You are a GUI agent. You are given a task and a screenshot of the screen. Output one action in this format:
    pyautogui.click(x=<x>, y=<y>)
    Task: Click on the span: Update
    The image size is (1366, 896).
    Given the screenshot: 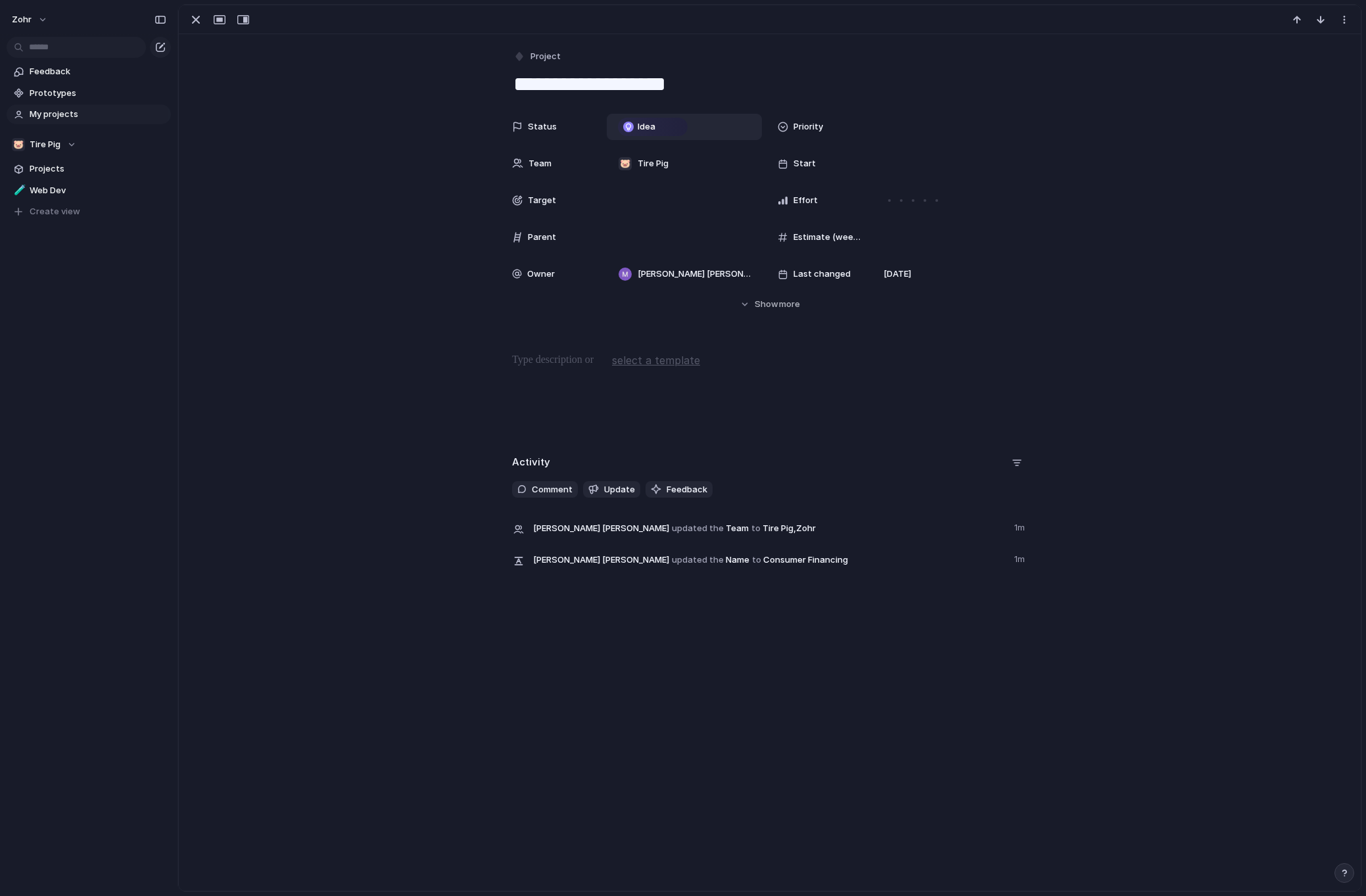 What is the action you would take?
    pyautogui.click(x=619, y=490)
    